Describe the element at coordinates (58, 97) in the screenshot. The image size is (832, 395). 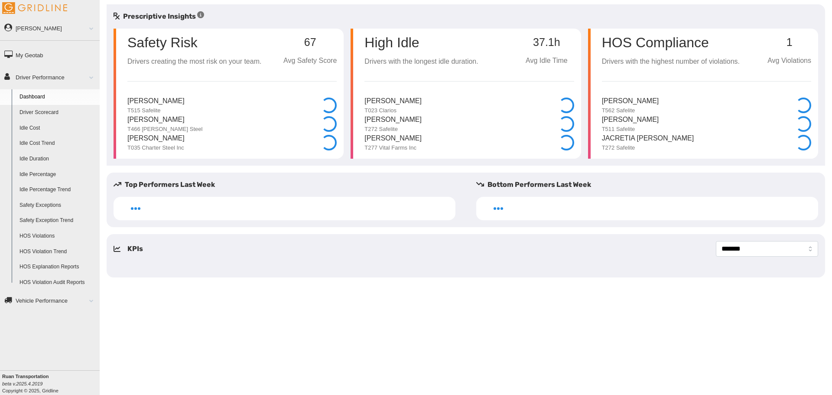
I see `a: Dashboard` at that location.